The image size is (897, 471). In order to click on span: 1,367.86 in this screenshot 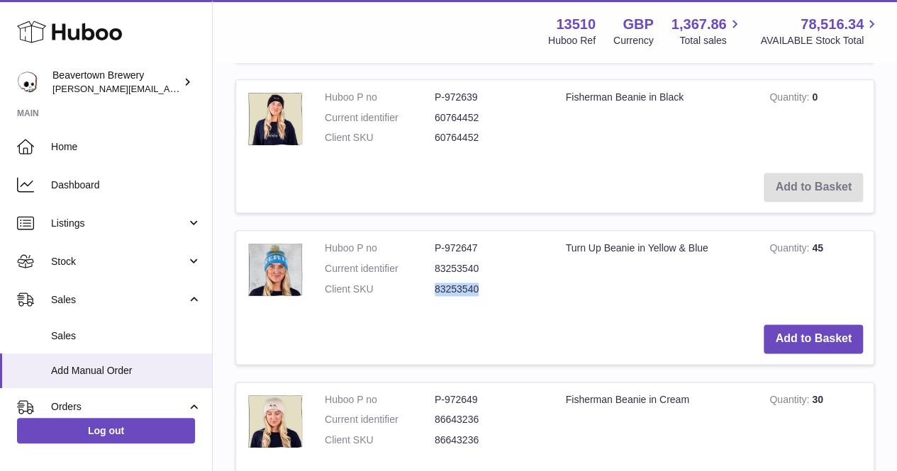, I will do `click(699, 24)`.